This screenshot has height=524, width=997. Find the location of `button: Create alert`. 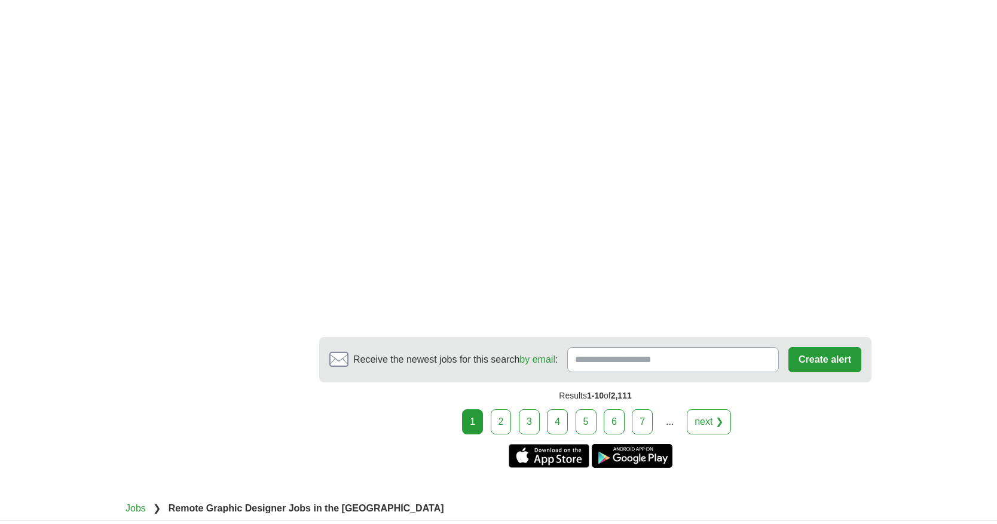

button: Create alert is located at coordinates (825, 360).